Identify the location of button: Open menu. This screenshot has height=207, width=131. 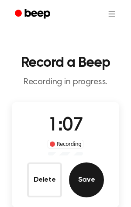
(112, 14).